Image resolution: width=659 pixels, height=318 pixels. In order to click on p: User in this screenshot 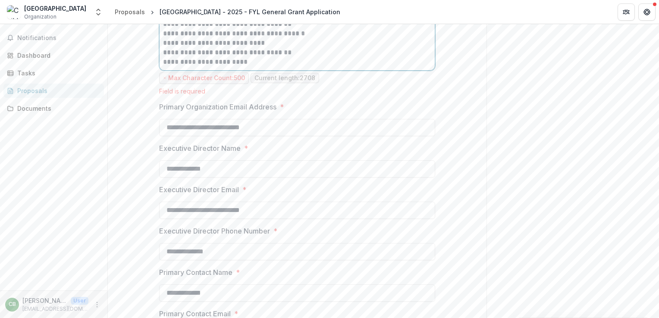, I will do `click(79, 301)`.